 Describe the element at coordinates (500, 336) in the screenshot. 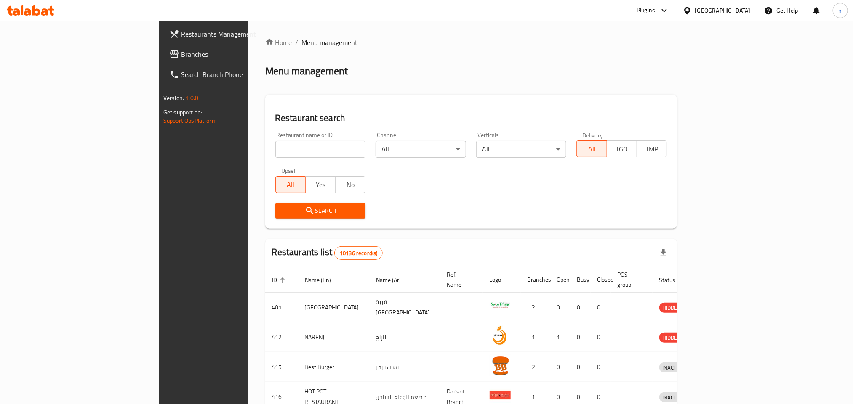

I see `img: NARENJ` at that location.